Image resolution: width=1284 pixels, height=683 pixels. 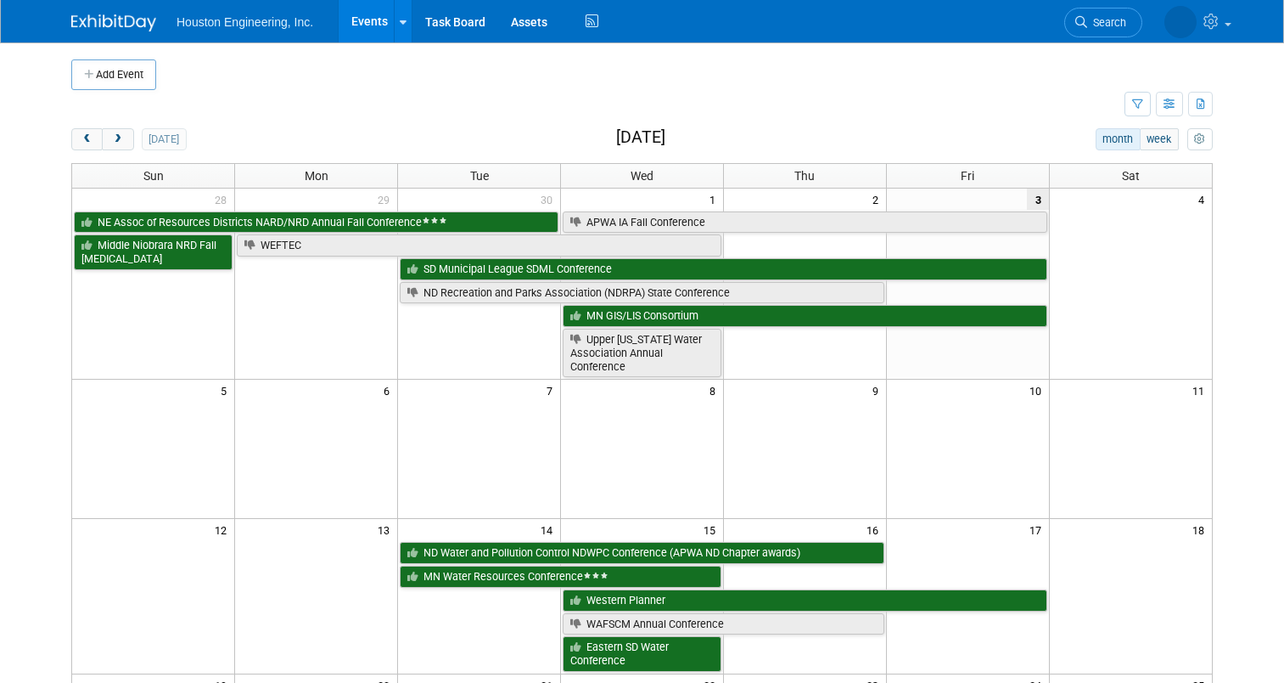 I want to click on button: month, so click(x=1118, y=139).